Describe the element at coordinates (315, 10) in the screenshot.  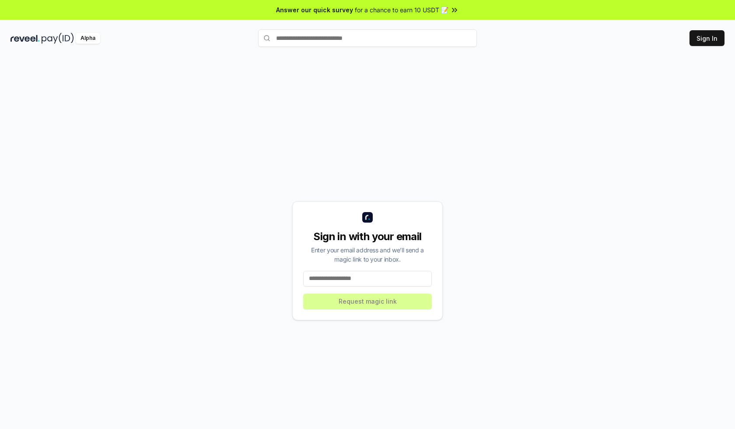
I see `span: Answer our quick survey` at that location.